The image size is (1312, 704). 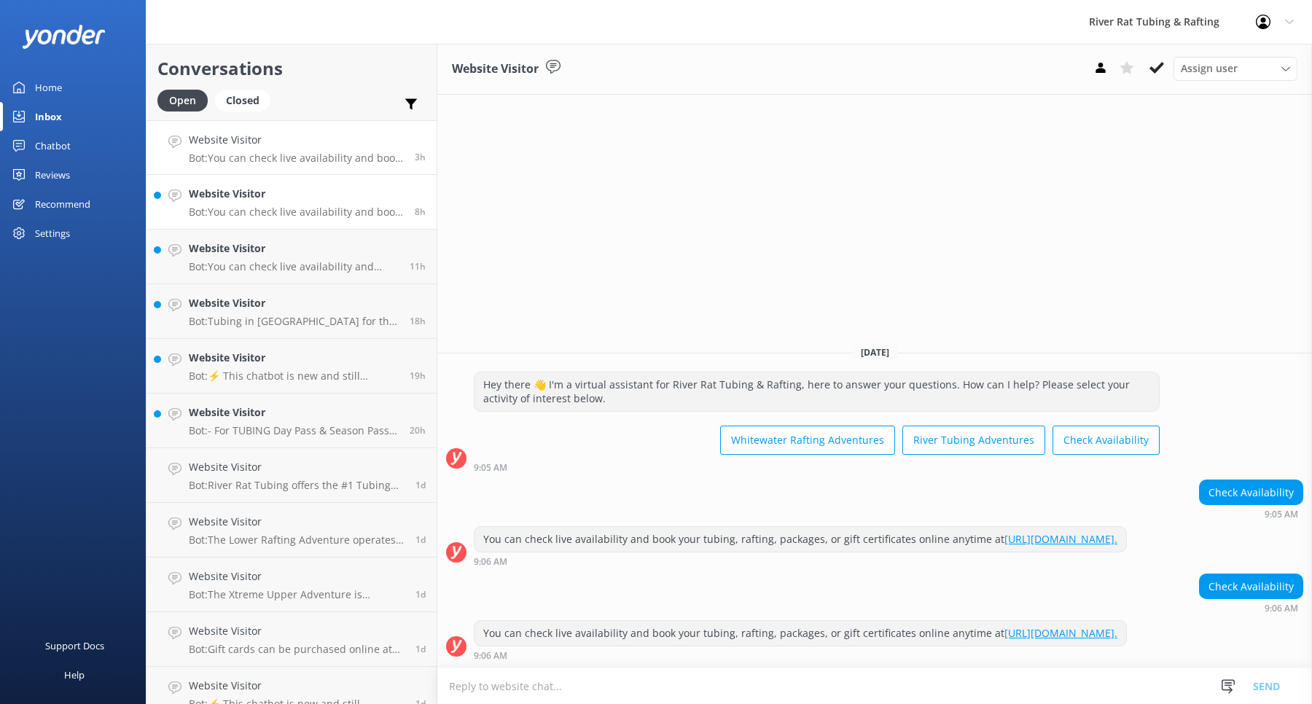 I want to click on span: Sep 02 2025 02:47pm (UTC -05:00) America/Cancun, so click(x=418, y=430).